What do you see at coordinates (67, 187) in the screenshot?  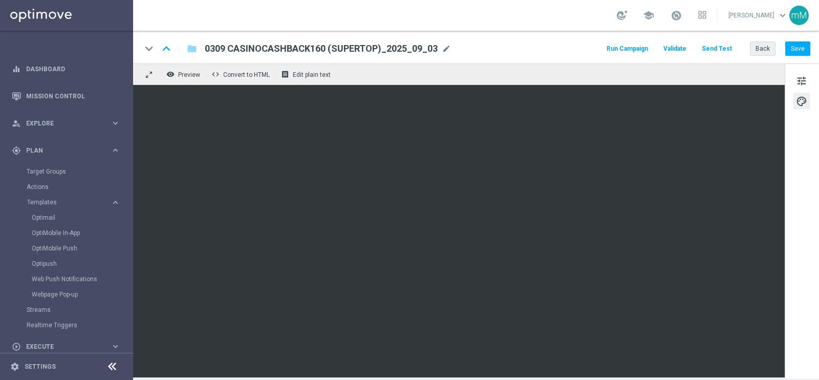 I see `a: Actions` at bounding box center [67, 187].